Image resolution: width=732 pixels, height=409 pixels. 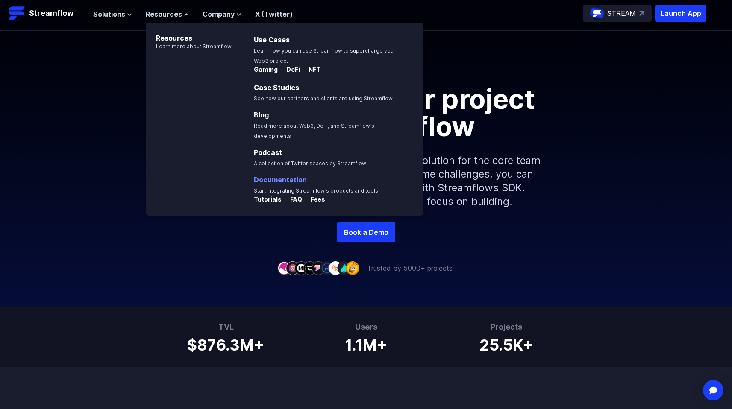 What do you see at coordinates (290, 70) in the screenshot?
I see `p: DeFi` at bounding box center [290, 70].